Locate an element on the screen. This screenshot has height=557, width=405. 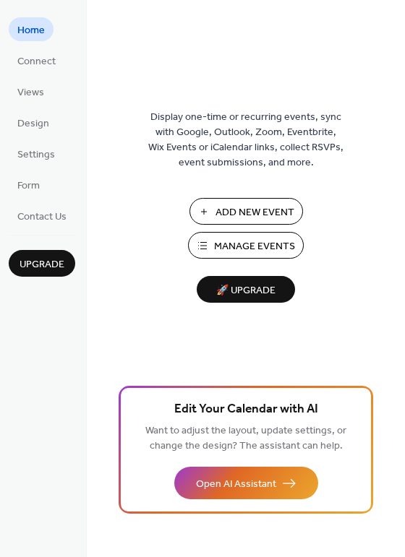
span: Edit Your Calendar with AI is located at coordinates (246, 410).